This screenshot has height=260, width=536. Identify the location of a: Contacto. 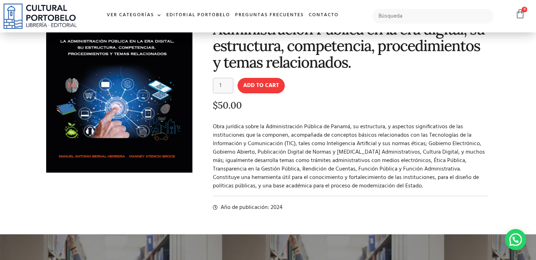
(323, 15).